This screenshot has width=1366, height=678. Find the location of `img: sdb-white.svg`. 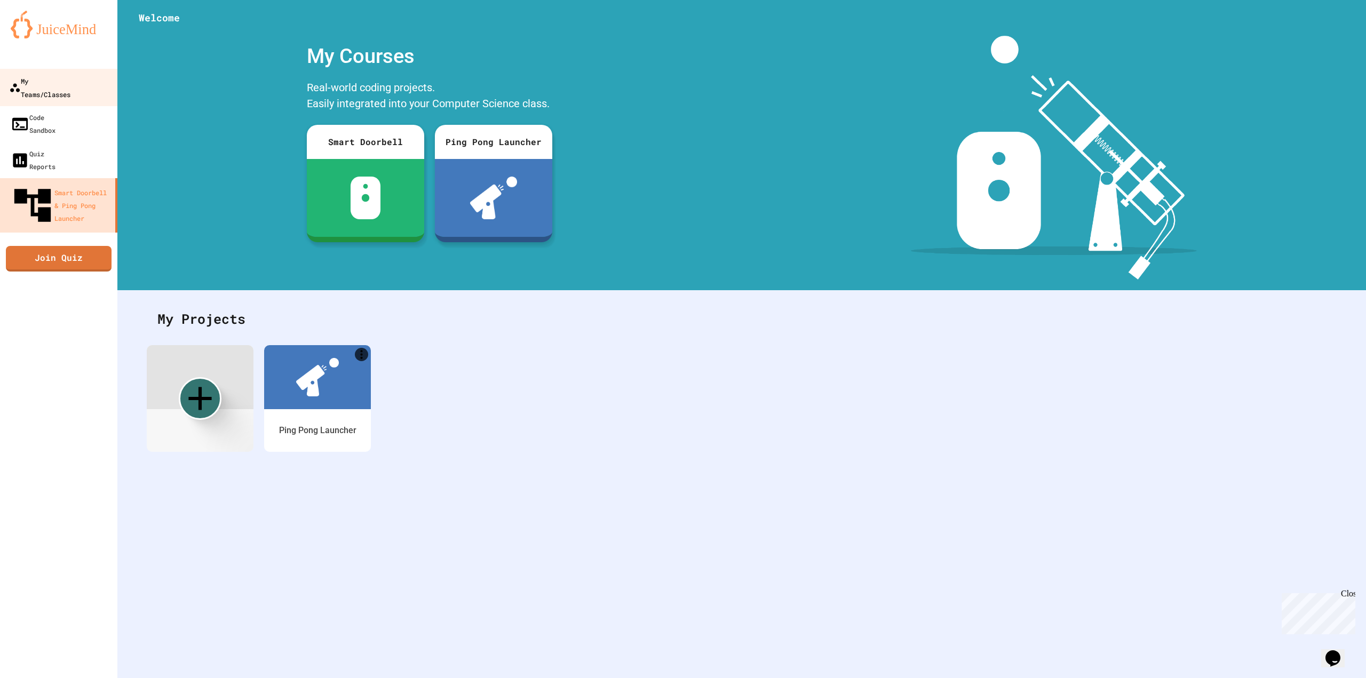

img: sdb-white.svg is located at coordinates (365, 198).